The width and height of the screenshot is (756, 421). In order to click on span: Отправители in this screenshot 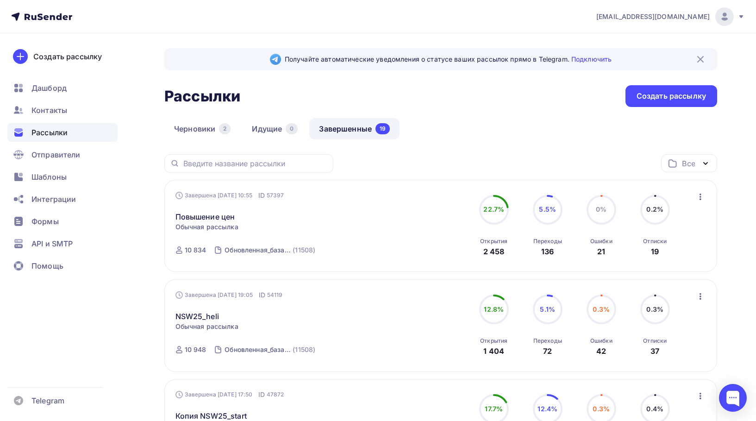, I will do `click(56, 155)`.